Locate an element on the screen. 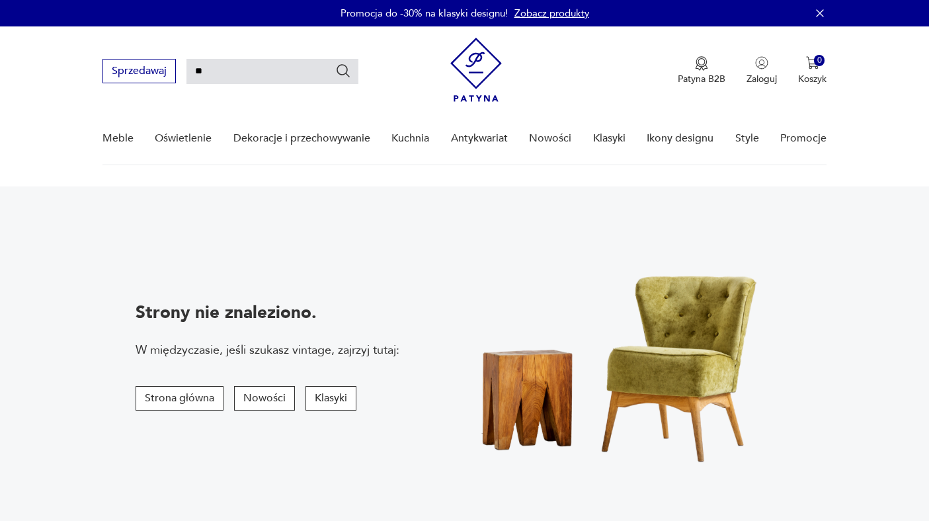  div: 0 is located at coordinates (820, 60).